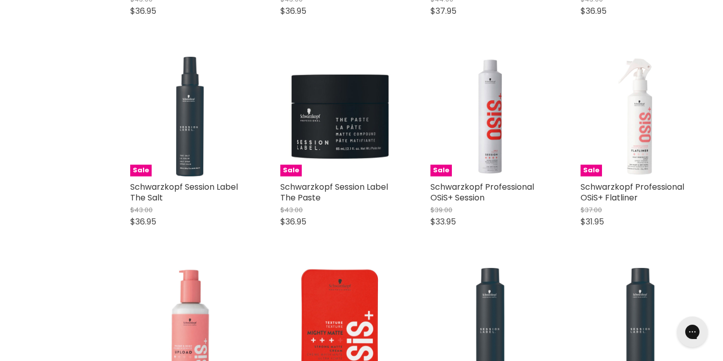 Image resolution: width=723 pixels, height=361 pixels. Describe the element at coordinates (490, 116) in the screenshot. I see `a: Schwarzkopf Professional OSiS+ SessionSale` at that location.